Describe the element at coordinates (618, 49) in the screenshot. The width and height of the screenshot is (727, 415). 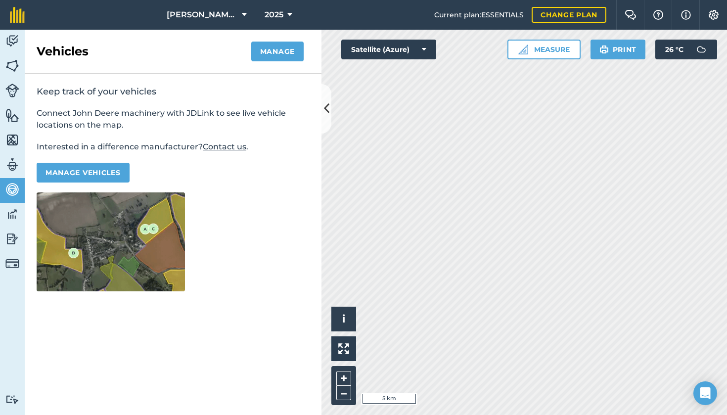
I see `button: Print` at that location.